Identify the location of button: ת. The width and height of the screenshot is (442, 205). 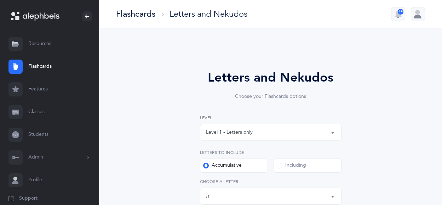
(271, 196).